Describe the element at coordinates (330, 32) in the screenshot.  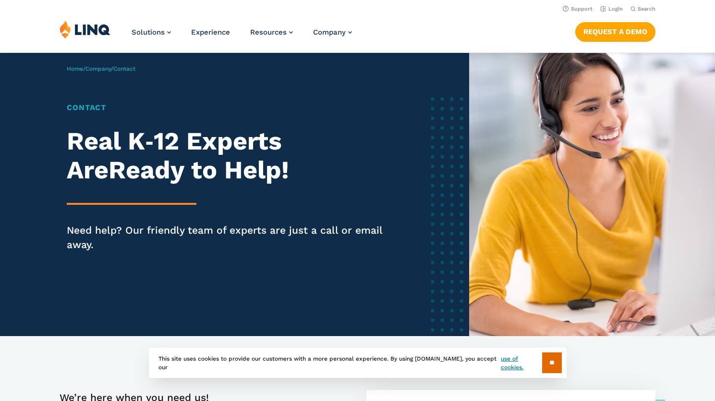
I see `span: Company` at that location.